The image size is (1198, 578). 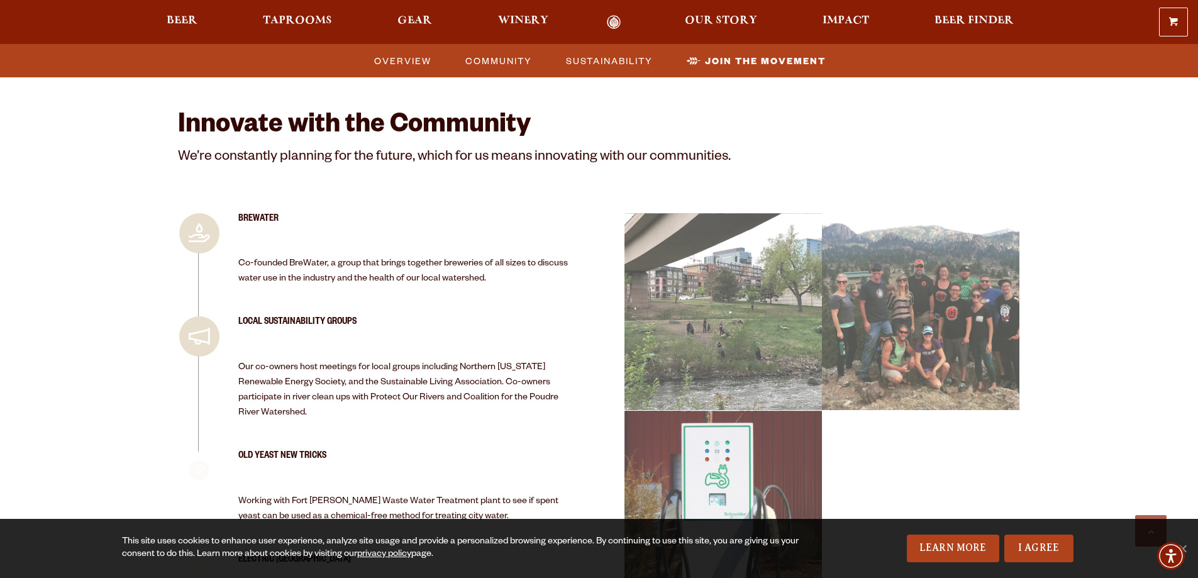 I want to click on a: privacy policy, so click(x=384, y=554).